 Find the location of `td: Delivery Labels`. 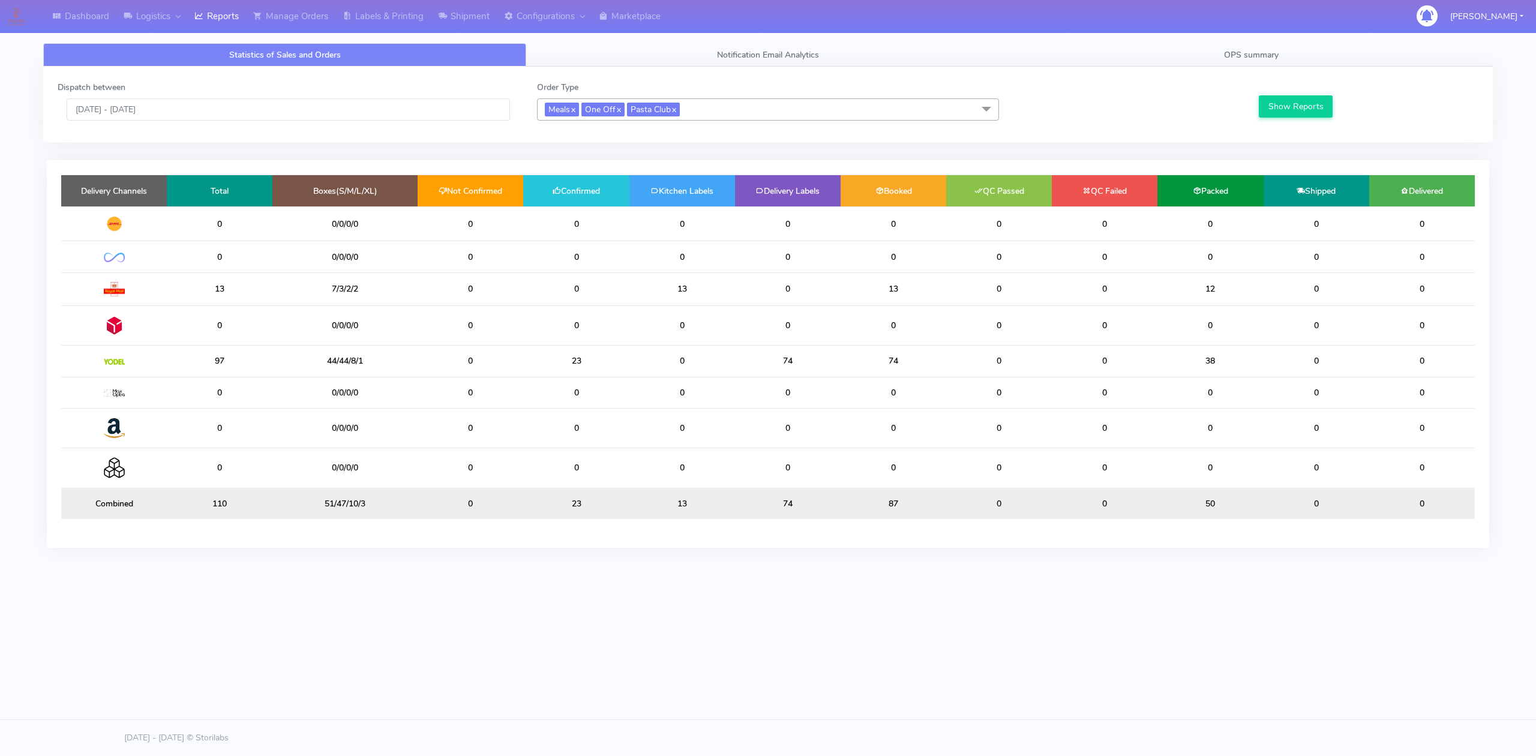

td: Delivery Labels is located at coordinates (788, 191).